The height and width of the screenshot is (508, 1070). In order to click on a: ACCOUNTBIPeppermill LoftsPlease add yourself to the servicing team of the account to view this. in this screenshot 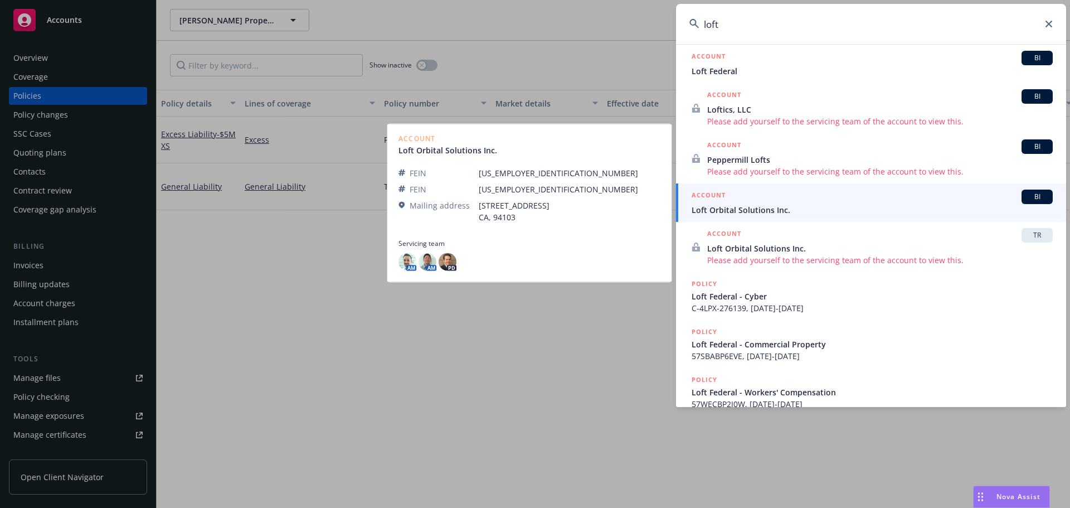, I will do `click(871, 158)`.